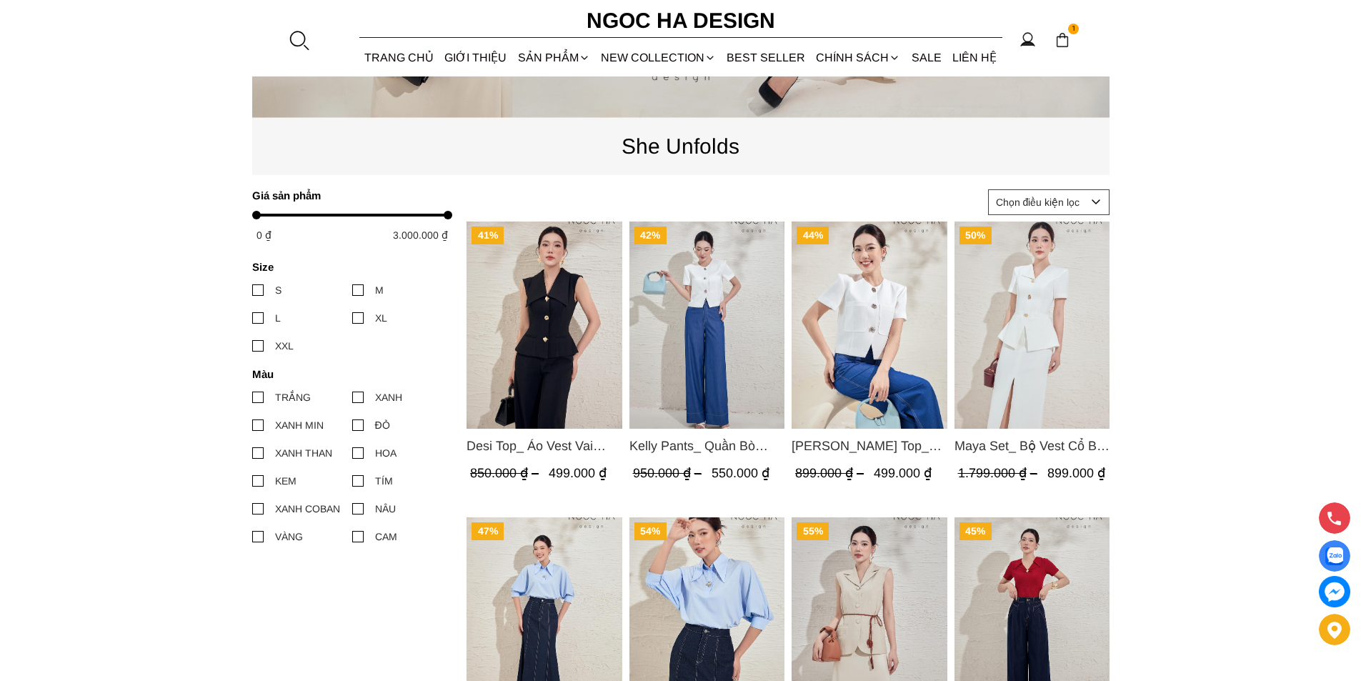  Describe the element at coordinates (382, 425) in the screenshot. I see `div: ĐỎ` at that location.